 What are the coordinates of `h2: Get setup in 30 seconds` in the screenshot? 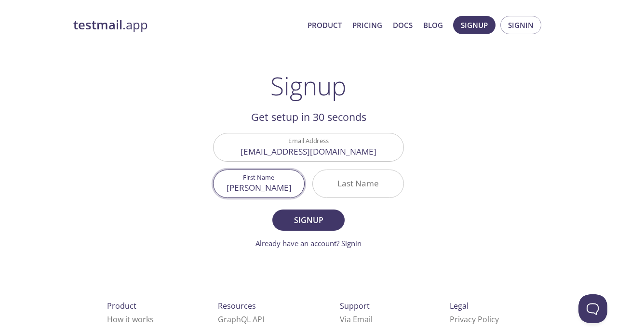 It's located at (309, 117).